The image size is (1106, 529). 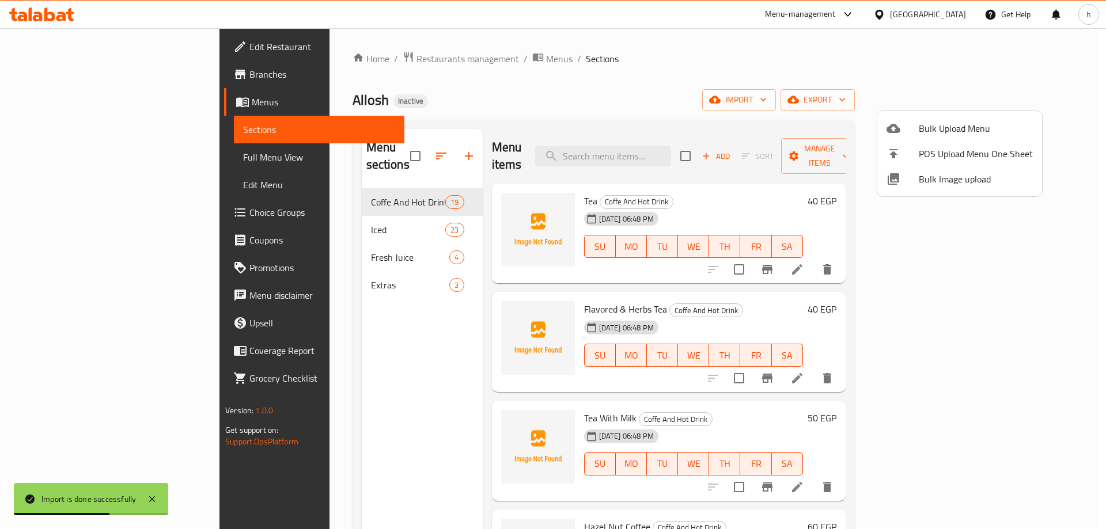 I want to click on span: Bulk Image upload, so click(x=976, y=179).